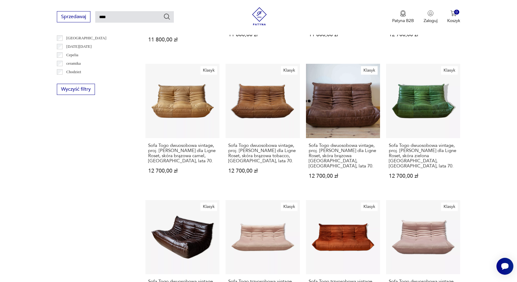  Describe the element at coordinates (74, 80) in the screenshot. I see `p: Ćmielów` at that location.